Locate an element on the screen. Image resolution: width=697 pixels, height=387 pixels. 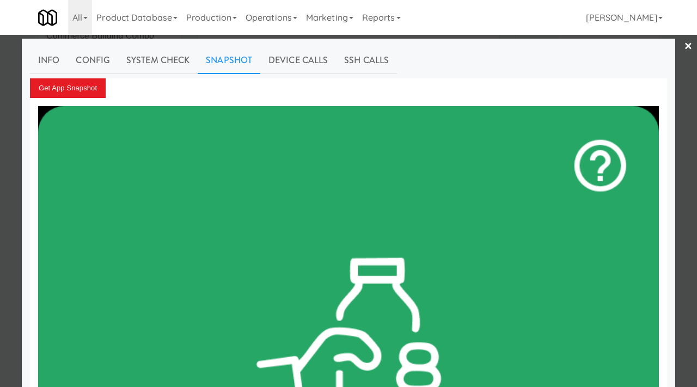
a: SSH Calls is located at coordinates (367, 60).